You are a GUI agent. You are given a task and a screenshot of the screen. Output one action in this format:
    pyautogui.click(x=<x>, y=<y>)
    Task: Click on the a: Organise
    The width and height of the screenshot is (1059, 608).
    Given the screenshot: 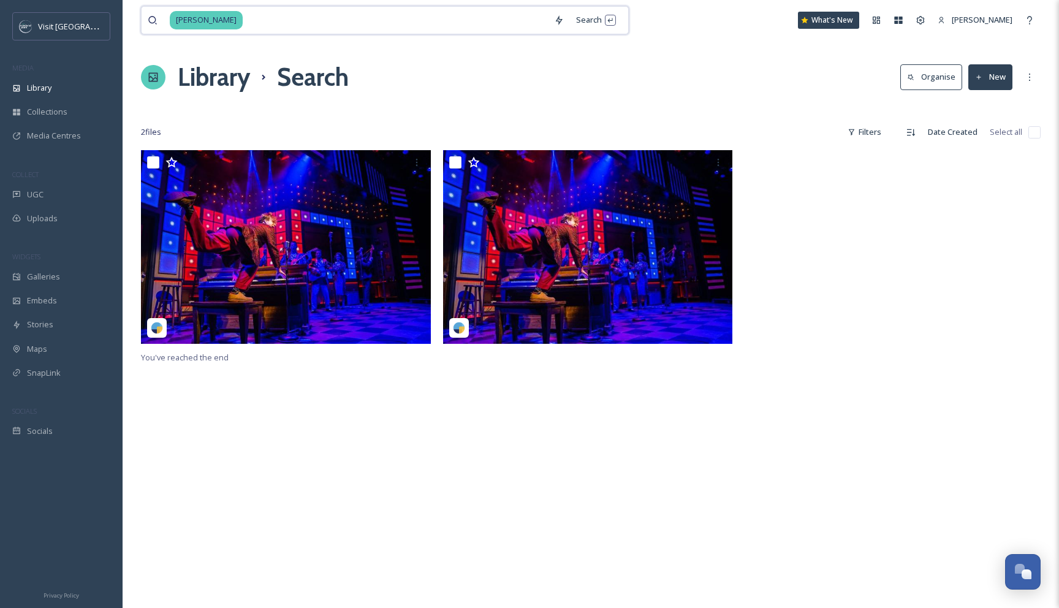 What is the action you would take?
    pyautogui.click(x=934, y=77)
    